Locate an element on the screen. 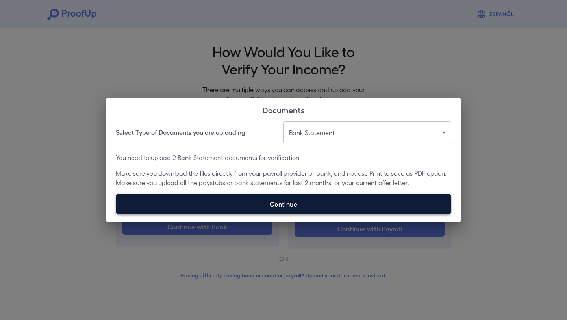  label: Continue is located at coordinates (284, 204).